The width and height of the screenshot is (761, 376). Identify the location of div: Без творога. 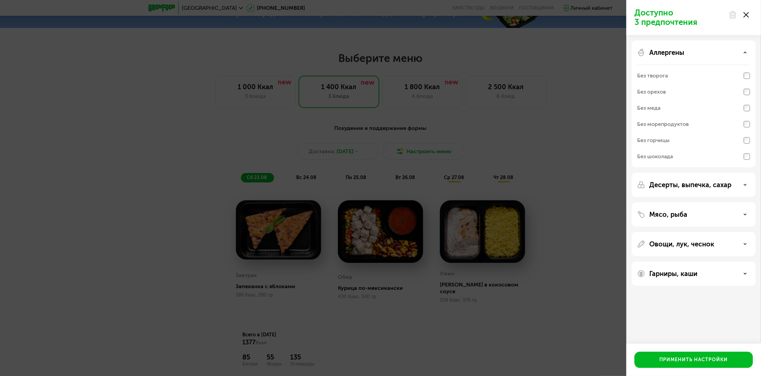
(652, 76).